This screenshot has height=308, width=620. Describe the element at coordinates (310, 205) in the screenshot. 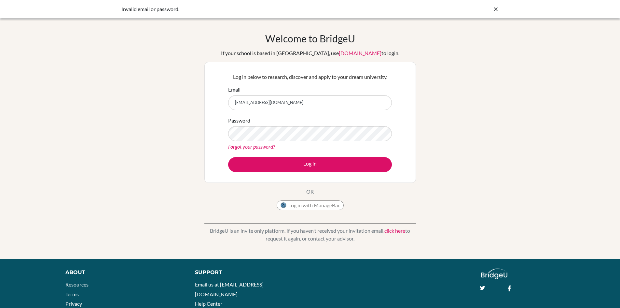

I see `button: Log in with ManageBac` at that location.